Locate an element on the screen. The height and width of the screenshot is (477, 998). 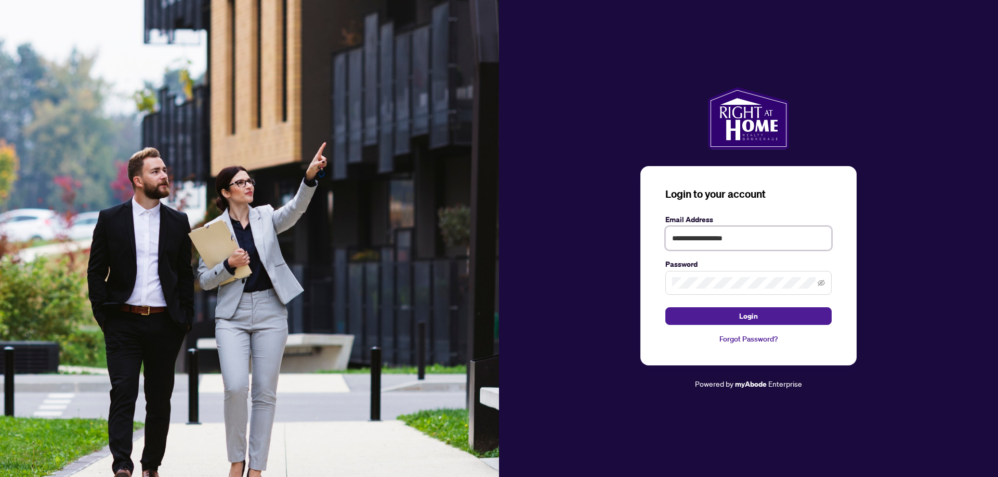
label: Password is located at coordinates (748, 264).